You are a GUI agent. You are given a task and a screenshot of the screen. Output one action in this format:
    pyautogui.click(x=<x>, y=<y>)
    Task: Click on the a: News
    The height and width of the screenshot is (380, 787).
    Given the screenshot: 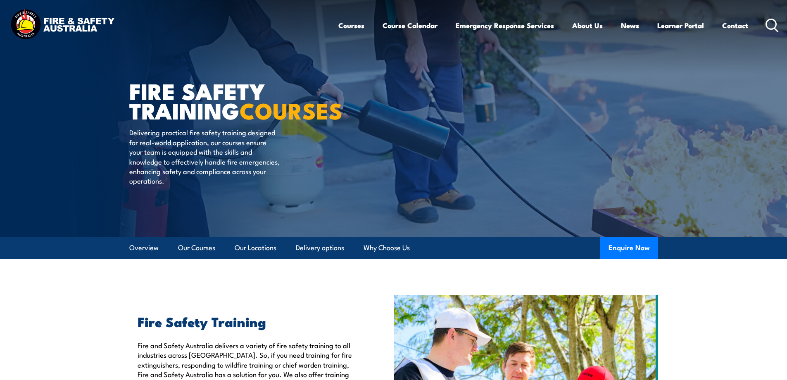 What is the action you would take?
    pyautogui.click(x=630, y=25)
    